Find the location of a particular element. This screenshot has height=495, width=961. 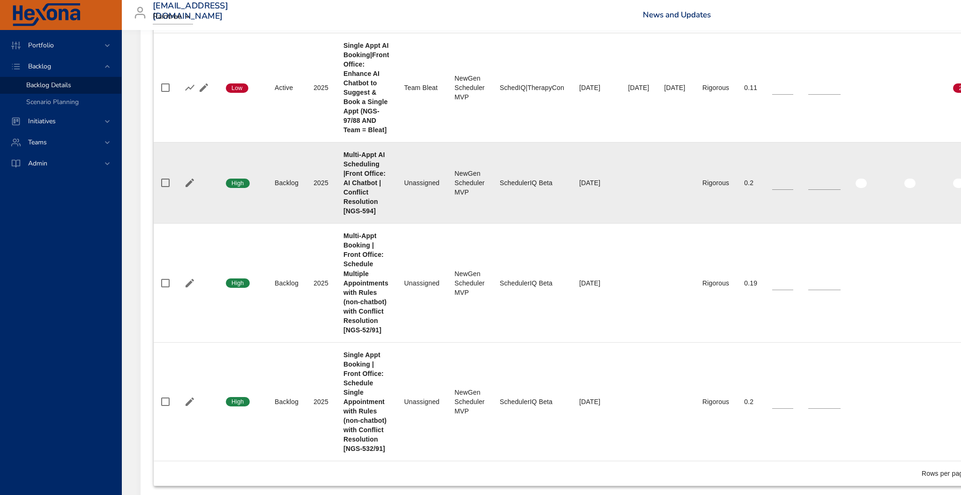

div: Raintree is located at coordinates (173, 17).